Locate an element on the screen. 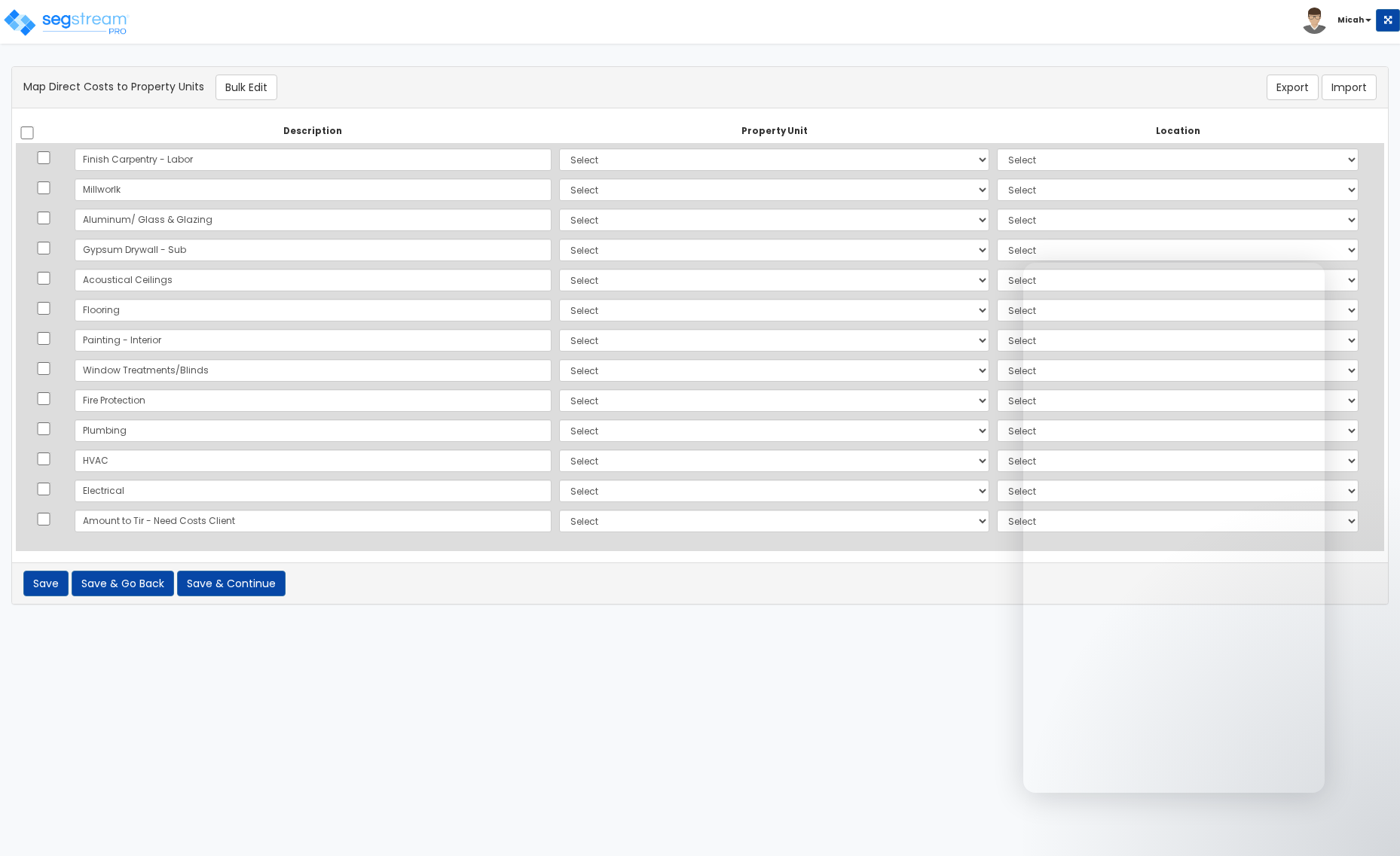 This screenshot has width=1400, height=856. img: avatar.png is located at coordinates (1314, 21).